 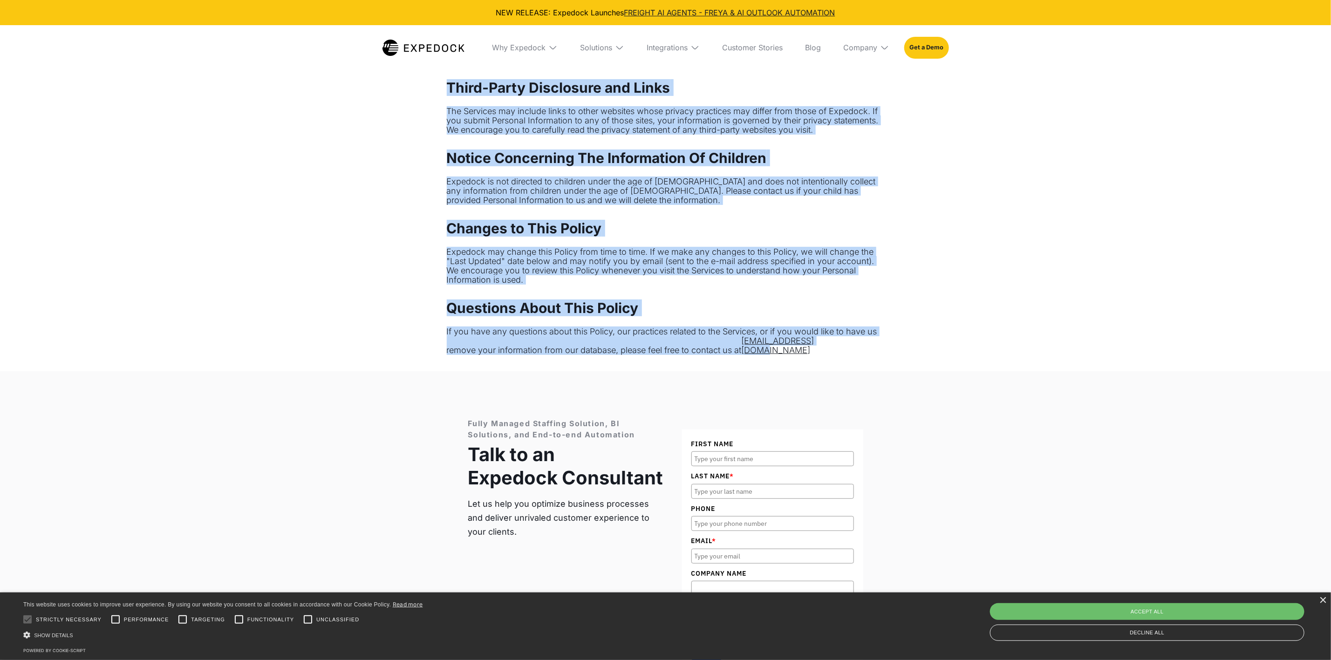 I want to click on div: Expedock may change this Policy from time to time. If we make any changes to this Policy, we will..., so click(x=666, y=266).